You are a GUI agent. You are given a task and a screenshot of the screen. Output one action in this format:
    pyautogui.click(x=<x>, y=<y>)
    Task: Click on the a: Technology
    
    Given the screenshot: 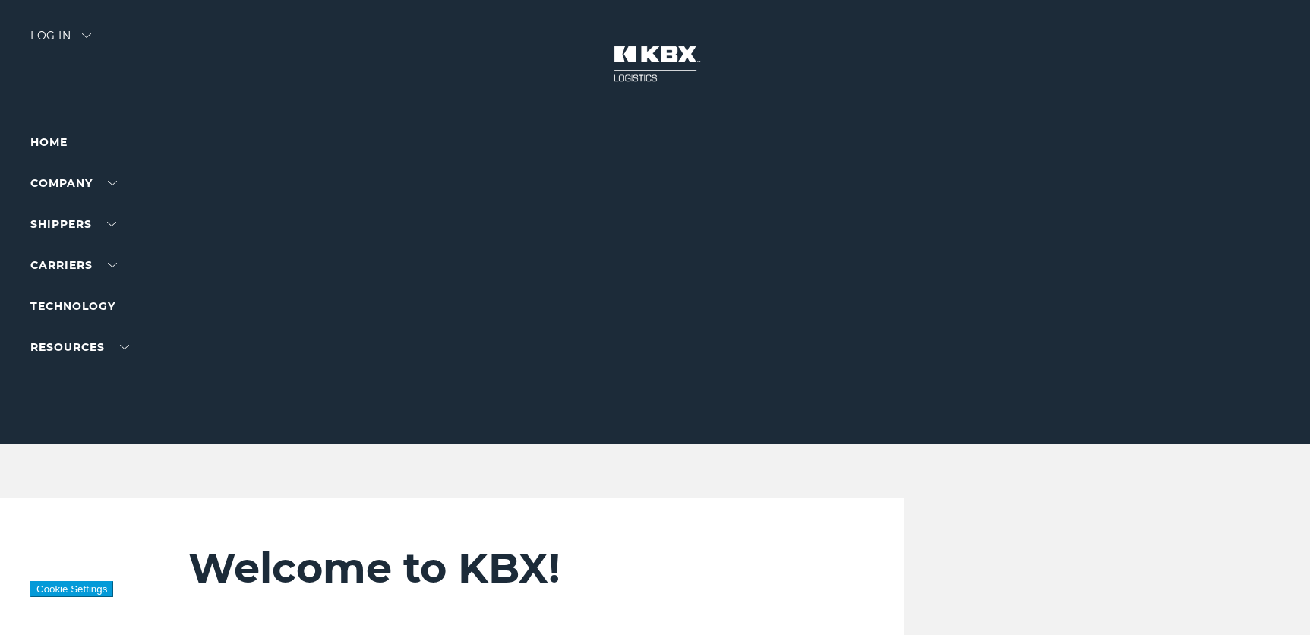 What is the action you would take?
    pyautogui.click(x=73, y=306)
    